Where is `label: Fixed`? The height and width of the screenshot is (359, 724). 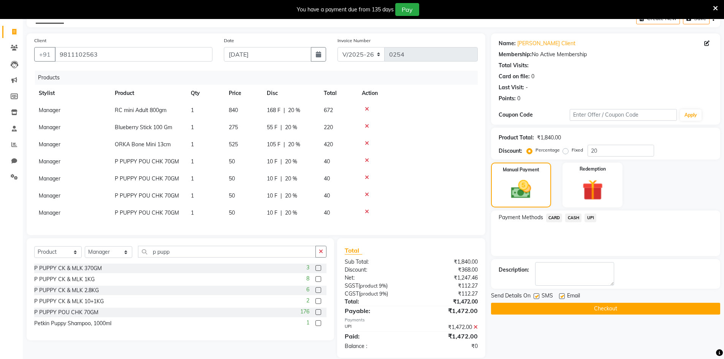 label: Fixed is located at coordinates (577, 150).